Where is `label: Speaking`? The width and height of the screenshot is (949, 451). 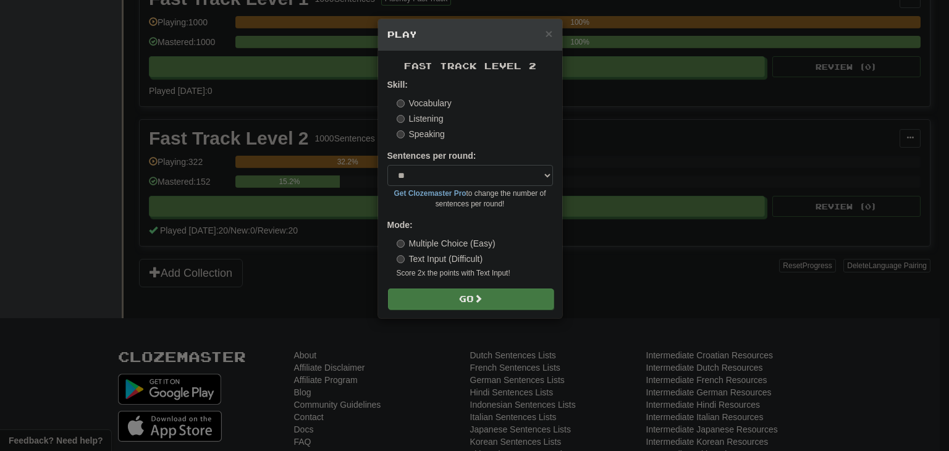
label: Speaking is located at coordinates (421, 134).